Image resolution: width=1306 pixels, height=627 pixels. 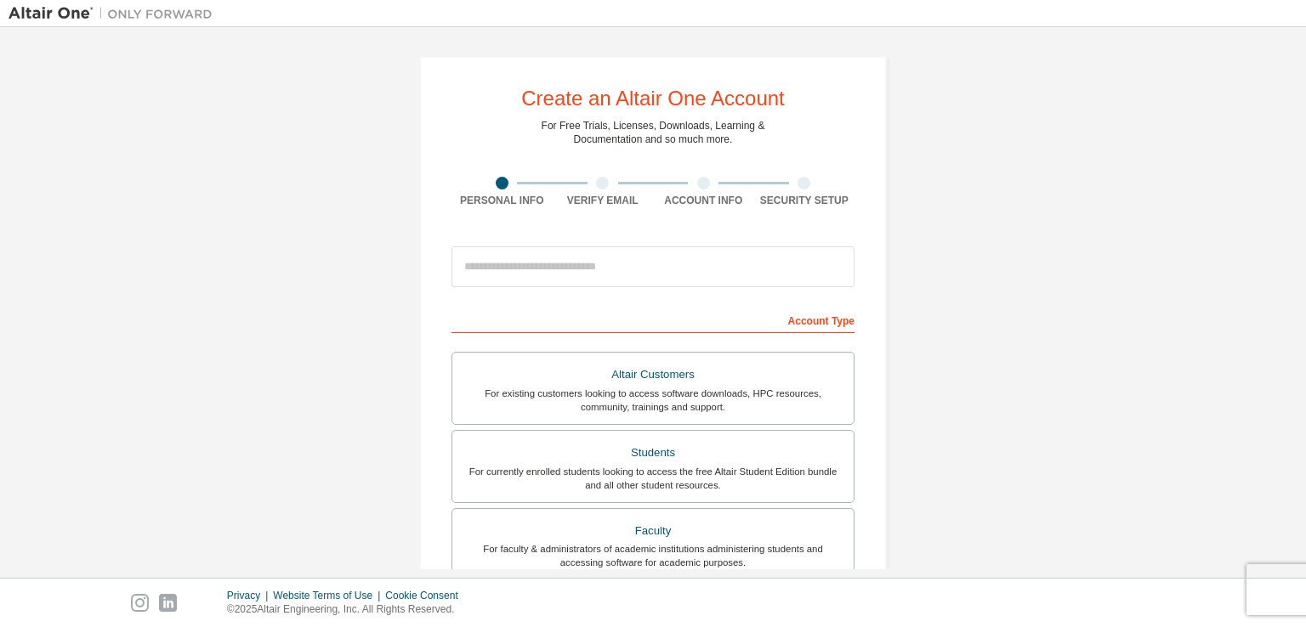 I want to click on div: Altair Customers, so click(x=653, y=375).